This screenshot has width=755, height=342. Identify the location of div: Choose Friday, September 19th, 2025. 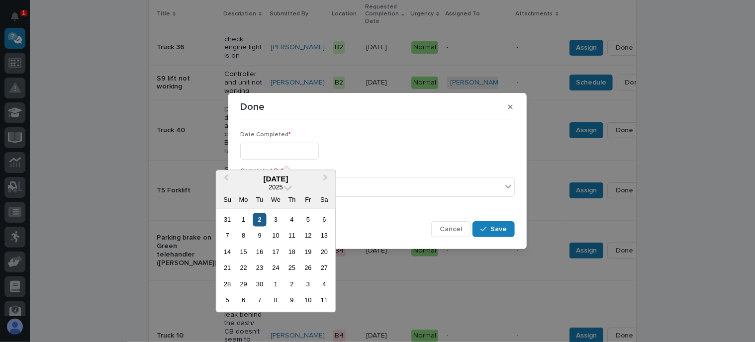
(308, 252).